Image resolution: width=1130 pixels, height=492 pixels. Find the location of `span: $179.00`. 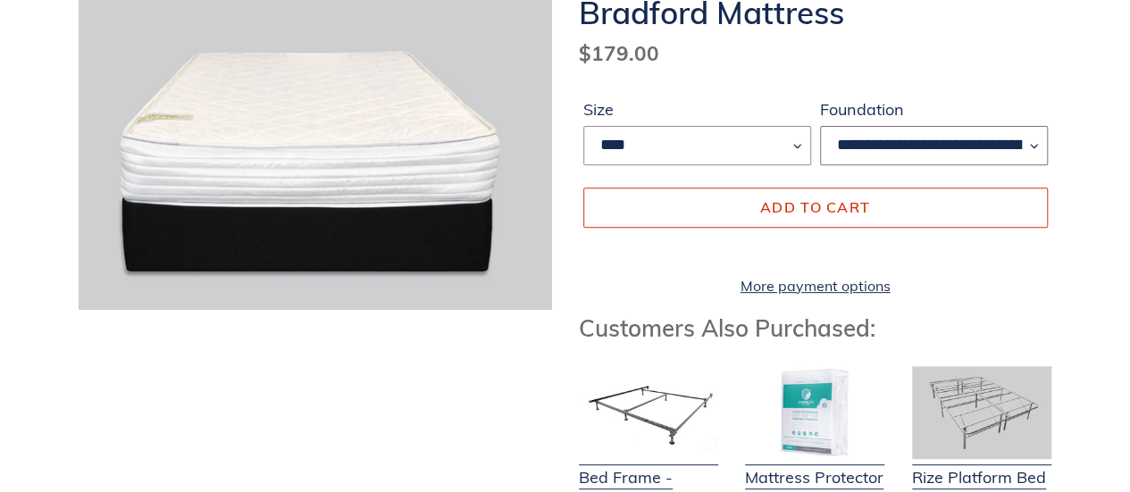

span: $179.00 is located at coordinates (619, 53).